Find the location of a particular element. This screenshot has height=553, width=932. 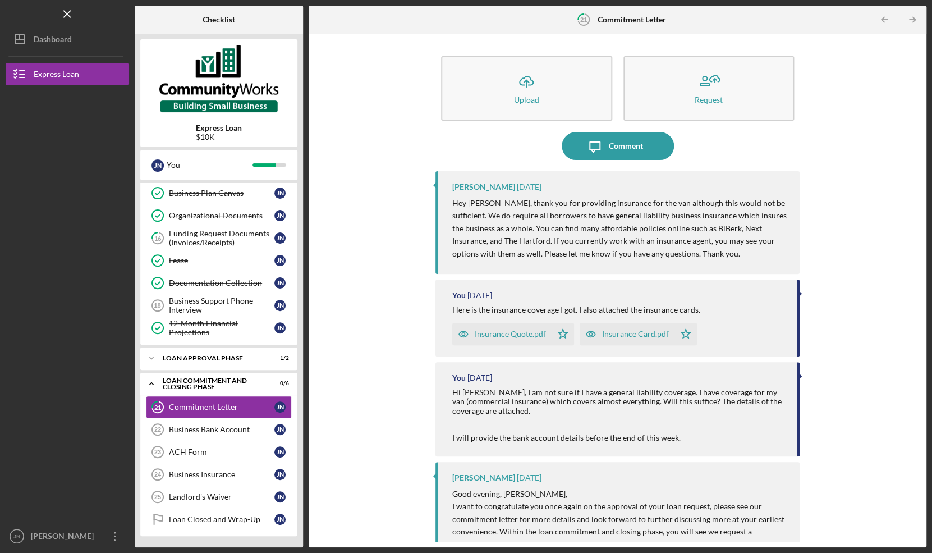

a: Business Plan CanvasJN is located at coordinates (219, 193).